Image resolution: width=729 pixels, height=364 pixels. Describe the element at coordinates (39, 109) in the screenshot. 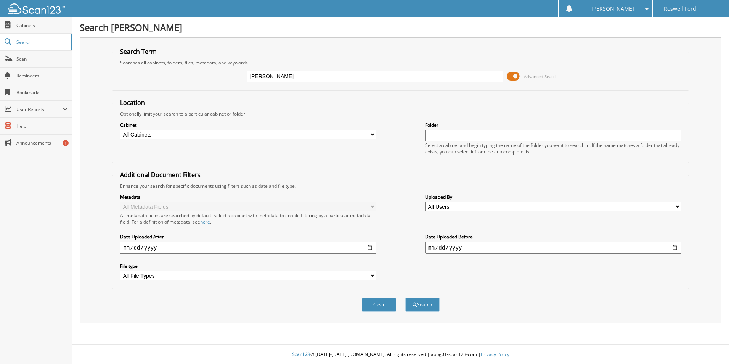

I see `span: User Reports` at that location.